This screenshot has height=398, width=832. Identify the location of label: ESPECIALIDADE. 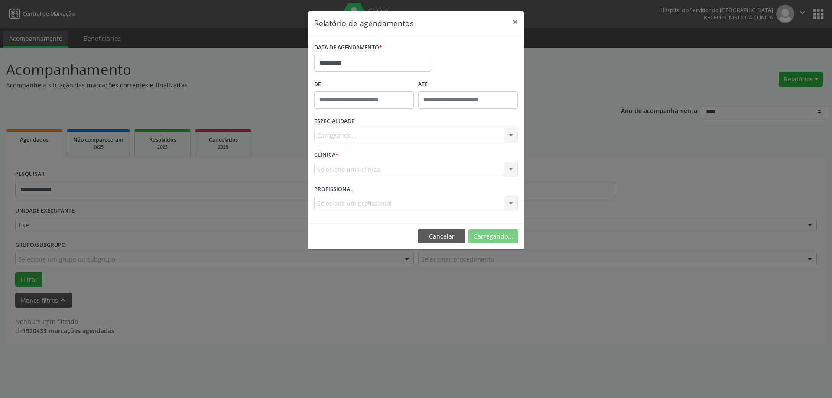
(334, 121).